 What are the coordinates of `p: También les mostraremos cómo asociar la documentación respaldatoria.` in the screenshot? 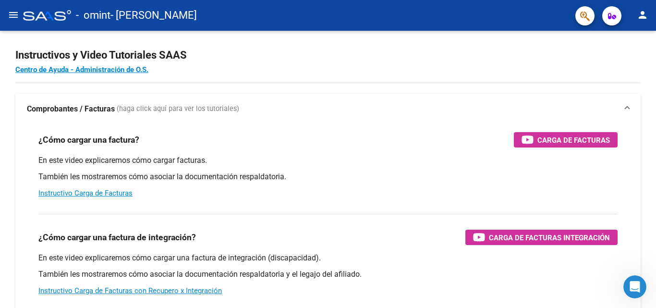 It's located at (328, 177).